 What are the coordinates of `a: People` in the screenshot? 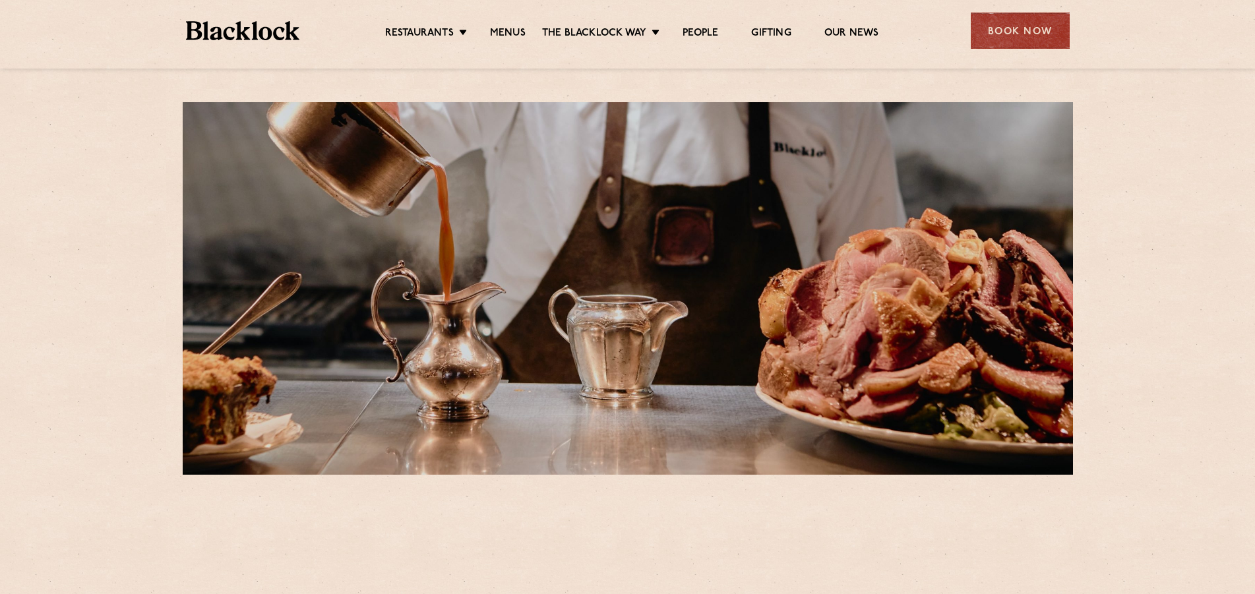 It's located at (700, 34).